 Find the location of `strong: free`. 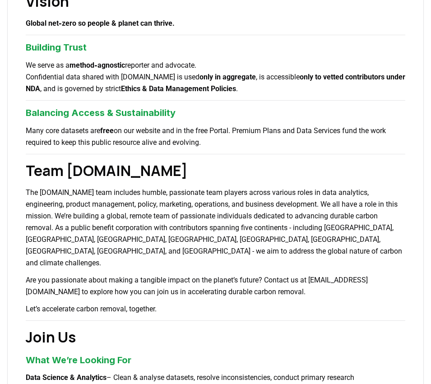

strong: free is located at coordinates (107, 130).